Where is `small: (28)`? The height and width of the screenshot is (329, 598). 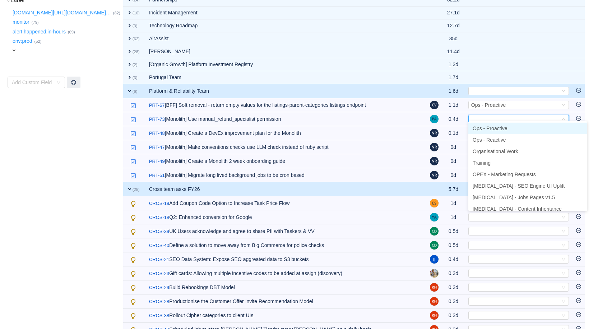
small: (28) is located at coordinates (136, 52).